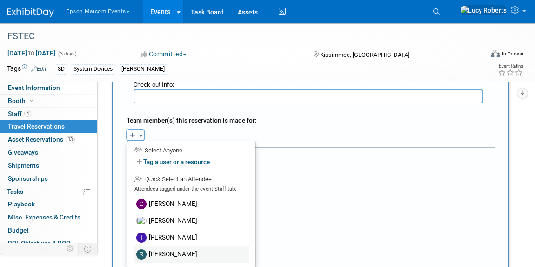  What do you see at coordinates (23, 152) in the screenshot?
I see `span: Giveaways` at bounding box center [23, 152].